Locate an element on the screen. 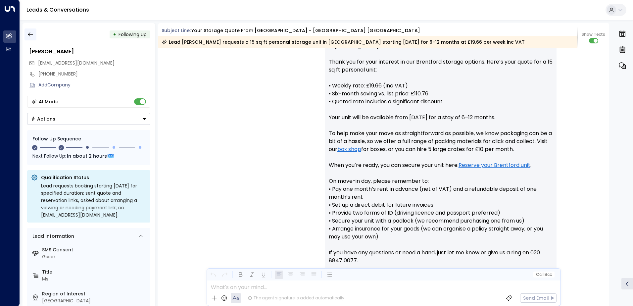  div: Lead Information is located at coordinates (52, 236).